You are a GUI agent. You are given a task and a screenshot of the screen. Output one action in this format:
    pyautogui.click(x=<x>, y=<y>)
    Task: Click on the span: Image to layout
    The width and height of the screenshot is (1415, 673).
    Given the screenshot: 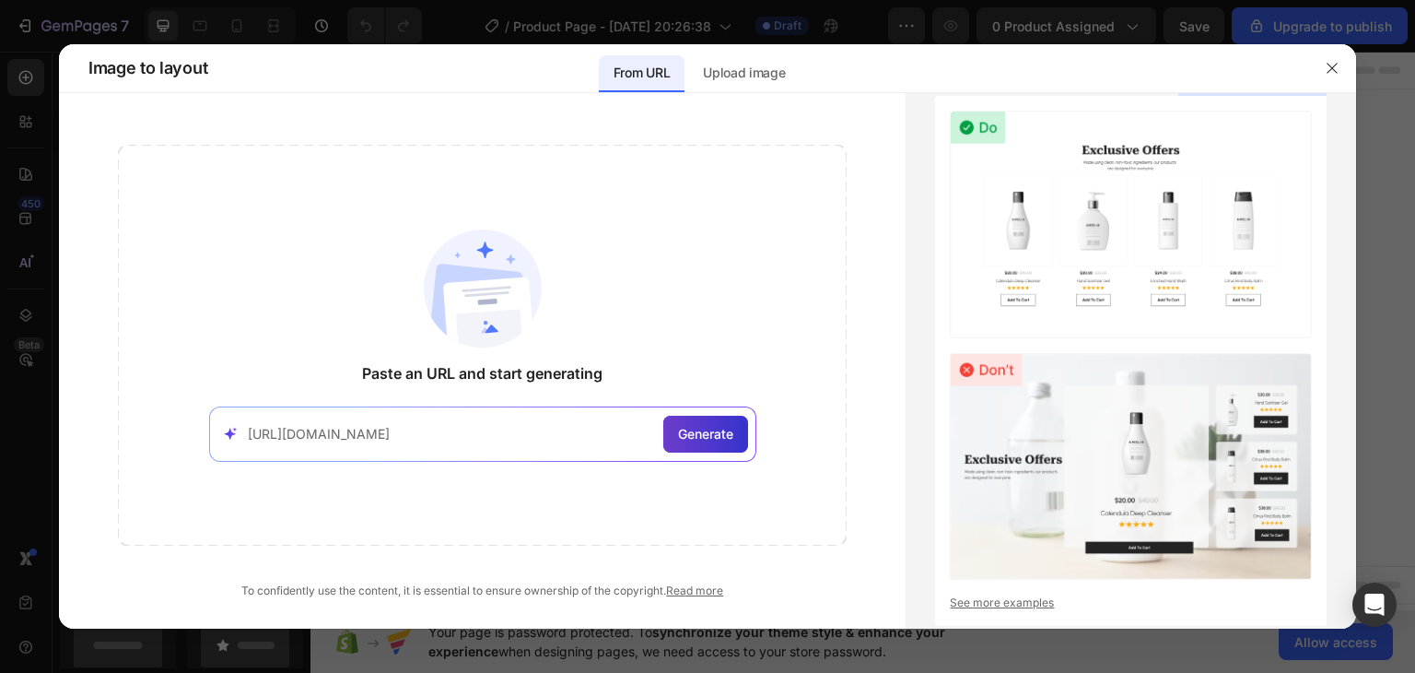 What is the action you would take?
    pyautogui.click(x=147, y=68)
    